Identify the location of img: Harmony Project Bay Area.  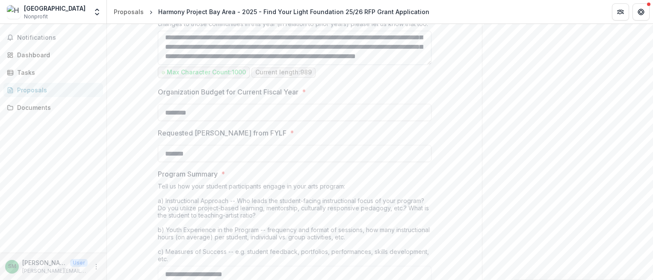
(14, 12).